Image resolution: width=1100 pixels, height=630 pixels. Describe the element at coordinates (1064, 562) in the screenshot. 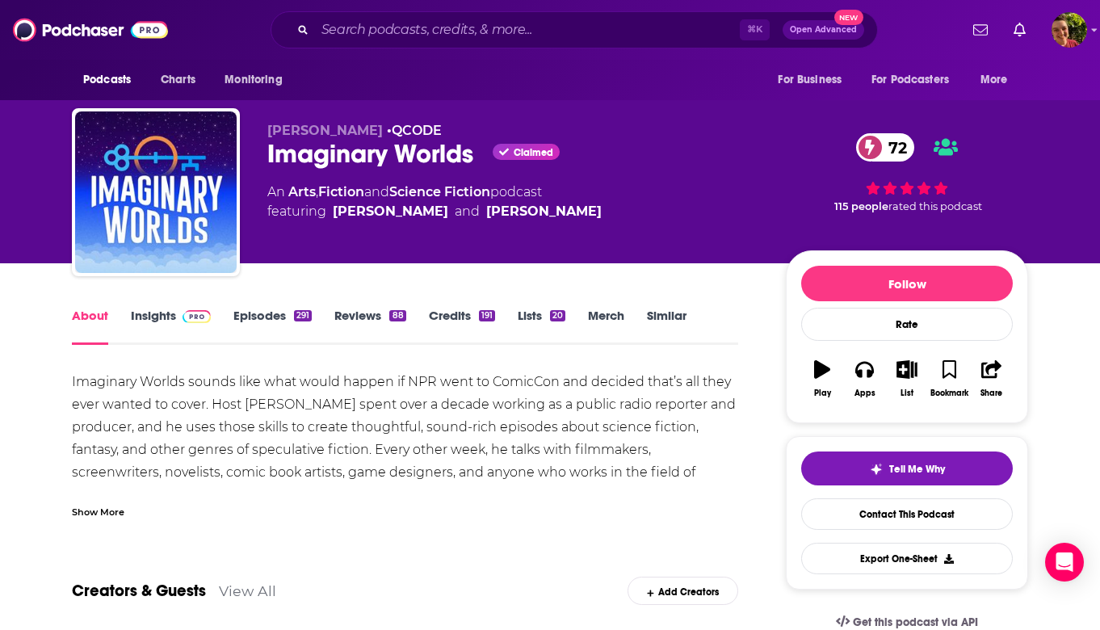

I see `div: Open Intercom Messenger` at that location.